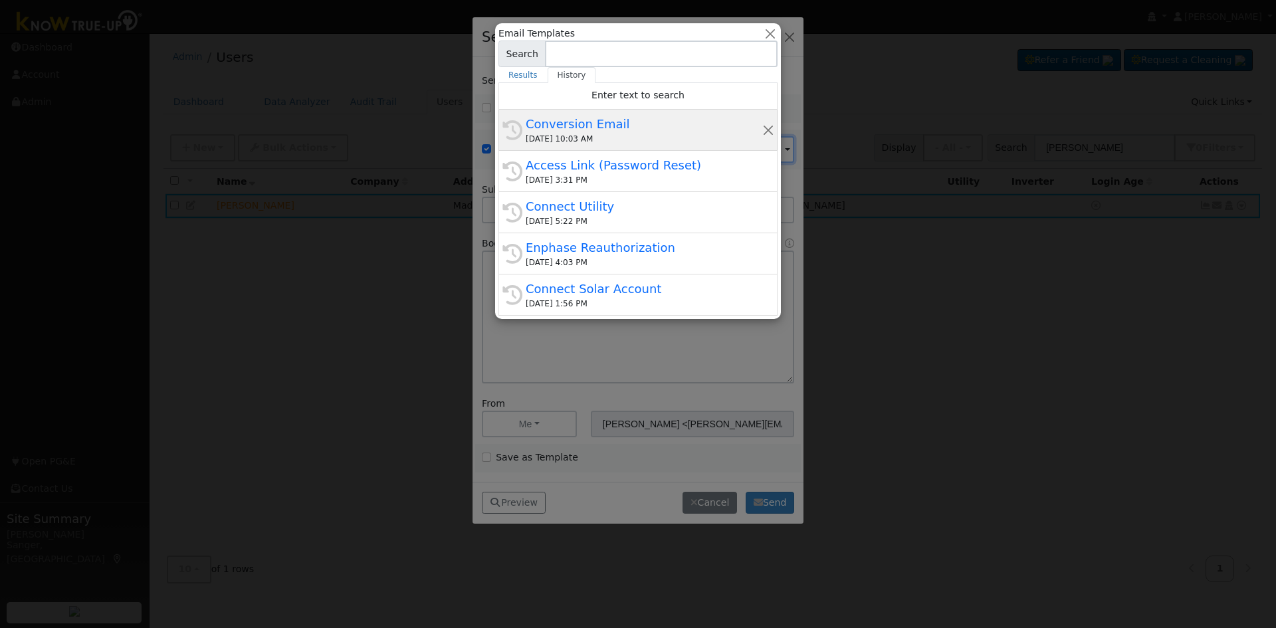 Image resolution: width=1276 pixels, height=628 pixels. I want to click on div: Enphase Reauthorization, so click(644, 247).